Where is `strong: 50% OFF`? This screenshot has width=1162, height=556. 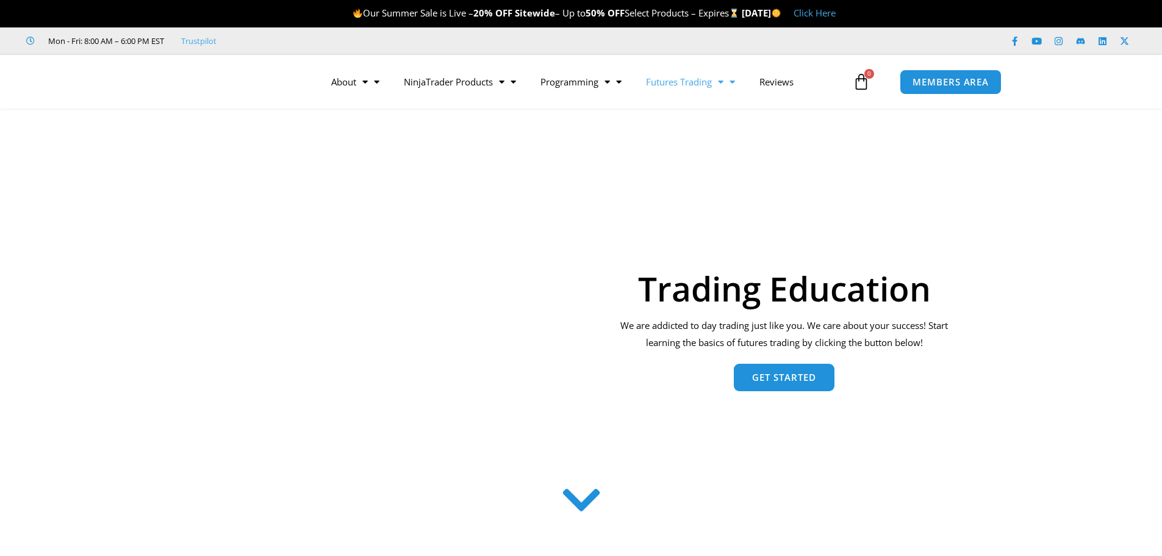 strong: 50% OFF is located at coordinates (605, 13).